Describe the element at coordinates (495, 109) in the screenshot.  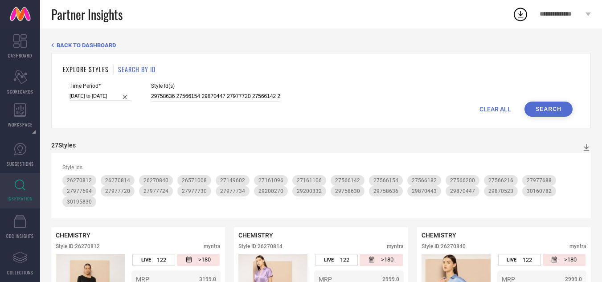
I see `span: CLEAR ALL` at that location.